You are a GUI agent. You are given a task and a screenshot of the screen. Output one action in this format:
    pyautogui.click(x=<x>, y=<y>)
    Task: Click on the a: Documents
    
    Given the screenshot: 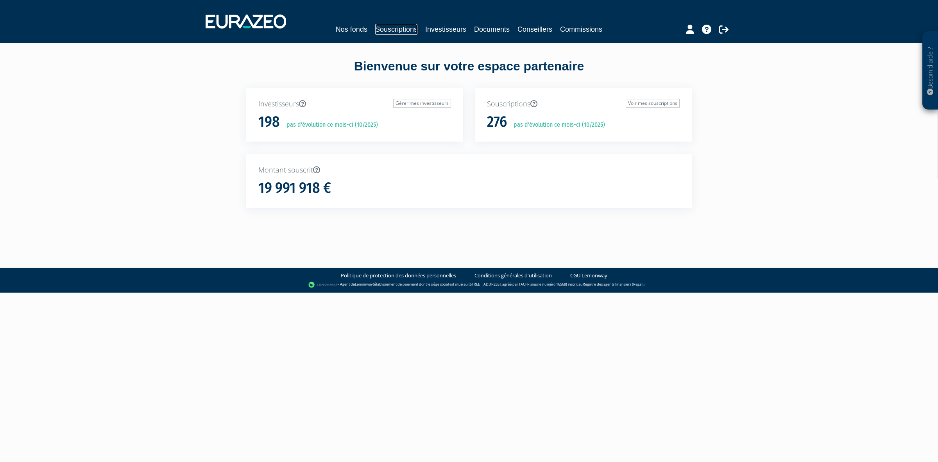 What is the action you would take?
    pyautogui.click(x=492, y=29)
    